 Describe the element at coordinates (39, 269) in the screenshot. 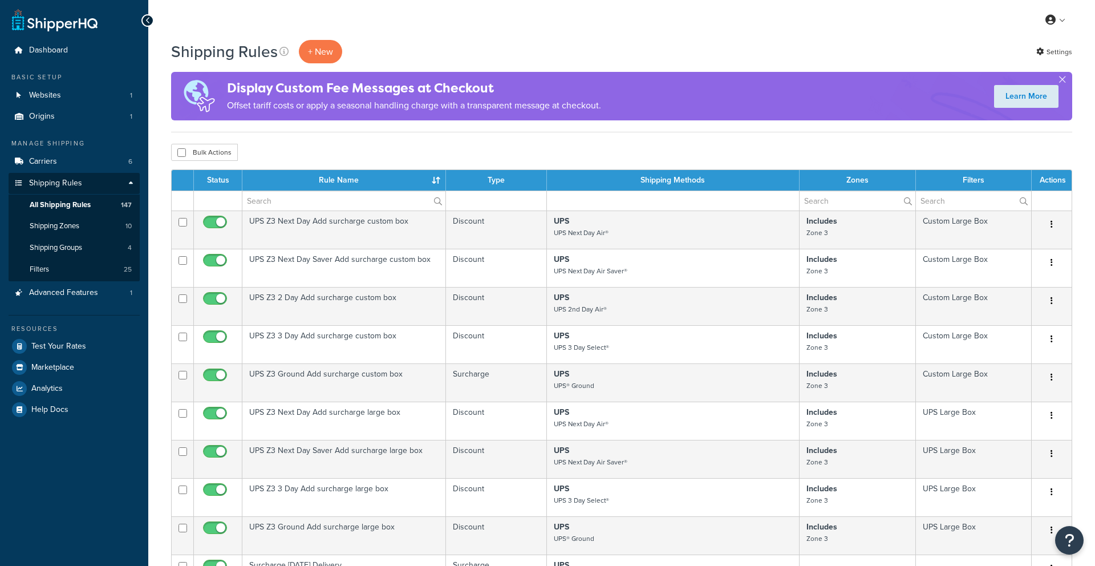

I see `span: Filters` at that location.